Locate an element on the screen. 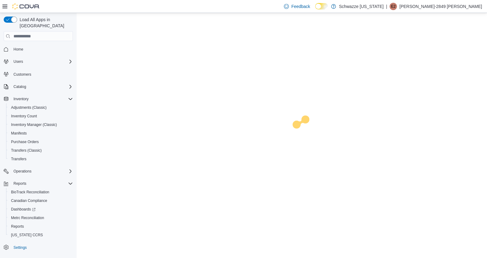 The width and height of the screenshot is (487, 258). button: Inventory Manager (Classic) is located at coordinates (41, 125).